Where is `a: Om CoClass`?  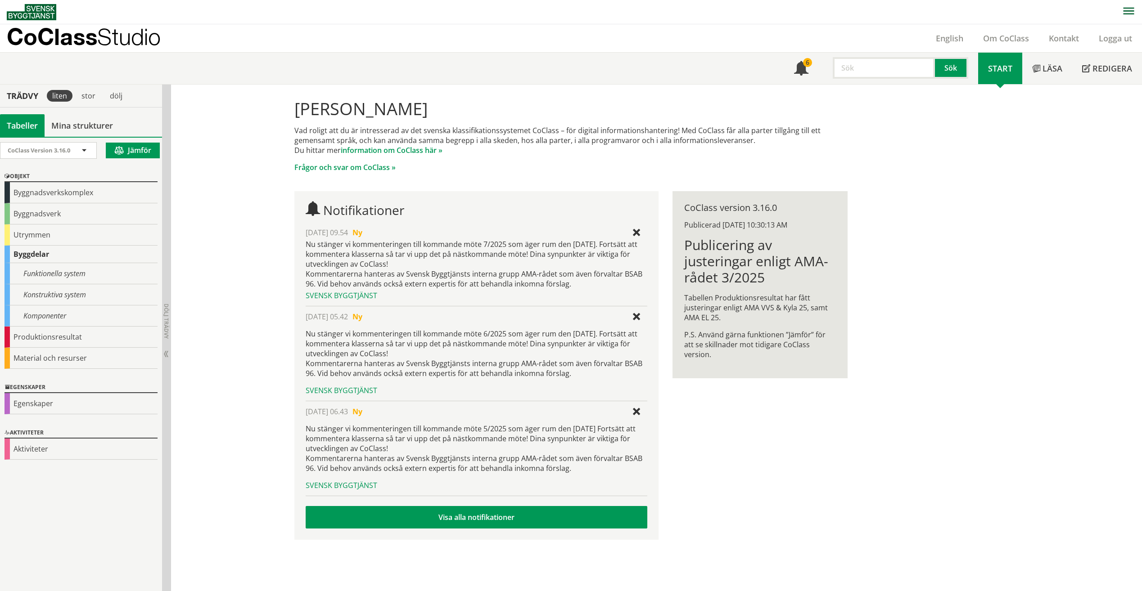 a: Om CoClass is located at coordinates (1006, 38).